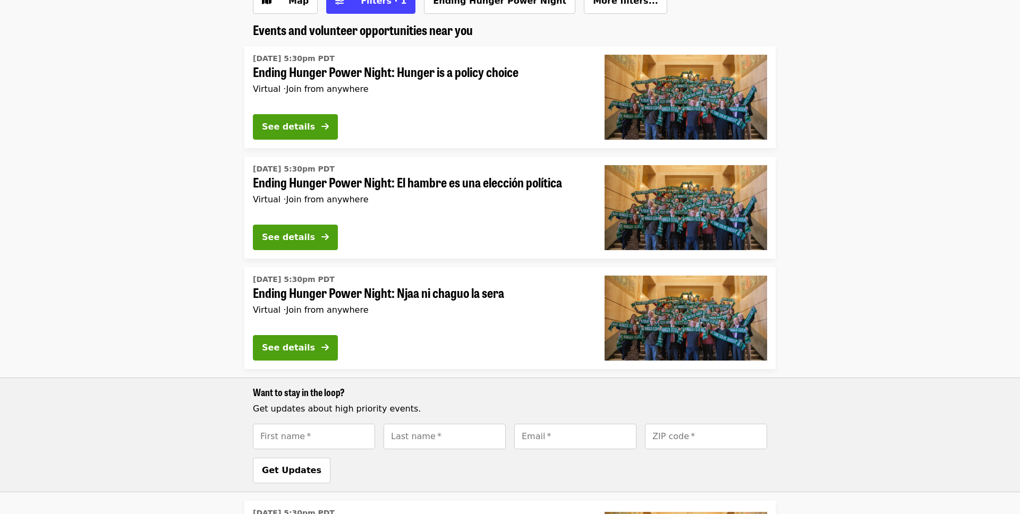 The width and height of the screenshot is (1020, 514). I want to click on a: See details for "Ending Hunger Power Night: Njaa ni chaguo la sera", so click(510, 318).